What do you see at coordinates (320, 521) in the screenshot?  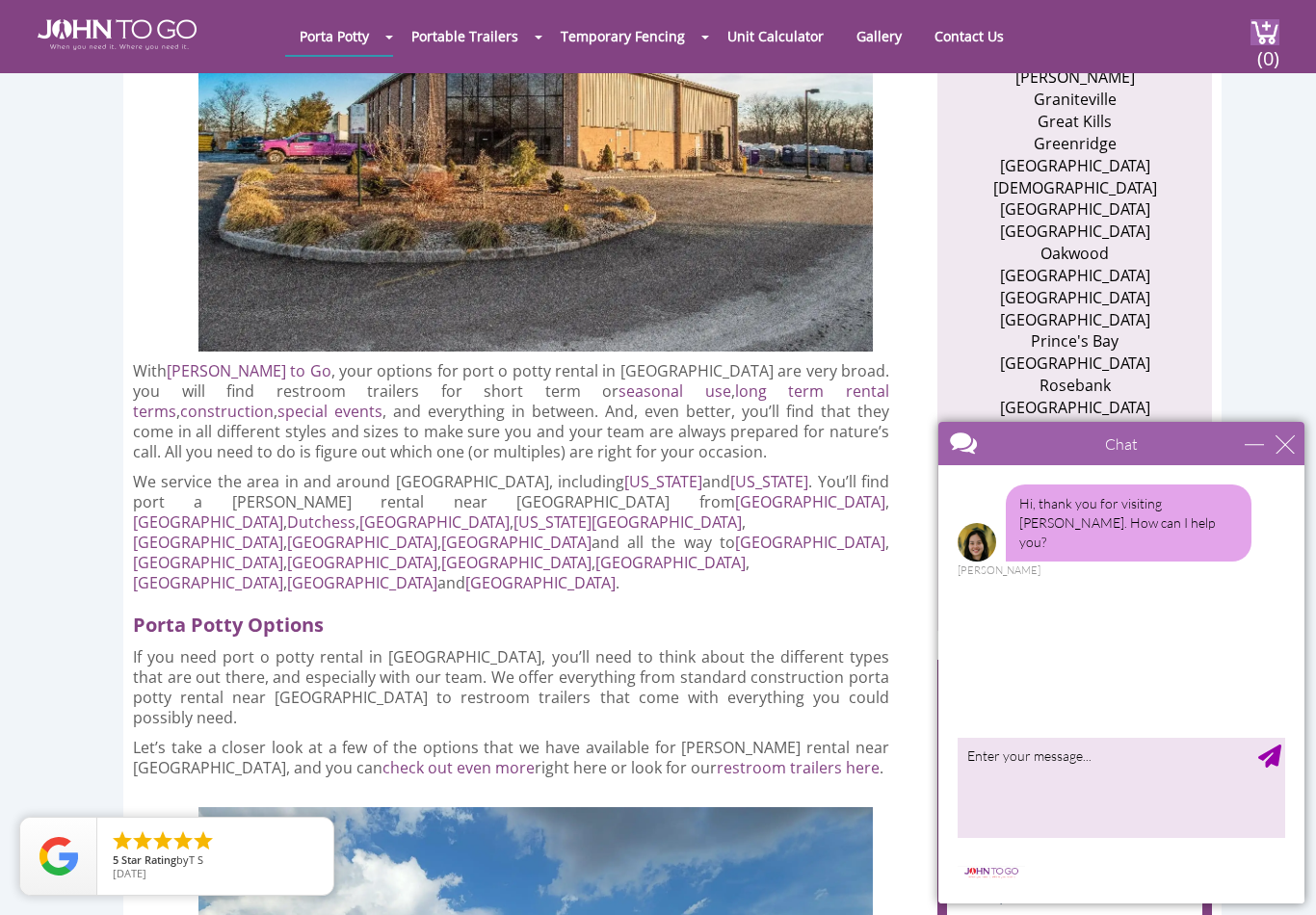 I see `a: Dutchess` at bounding box center [320, 521].